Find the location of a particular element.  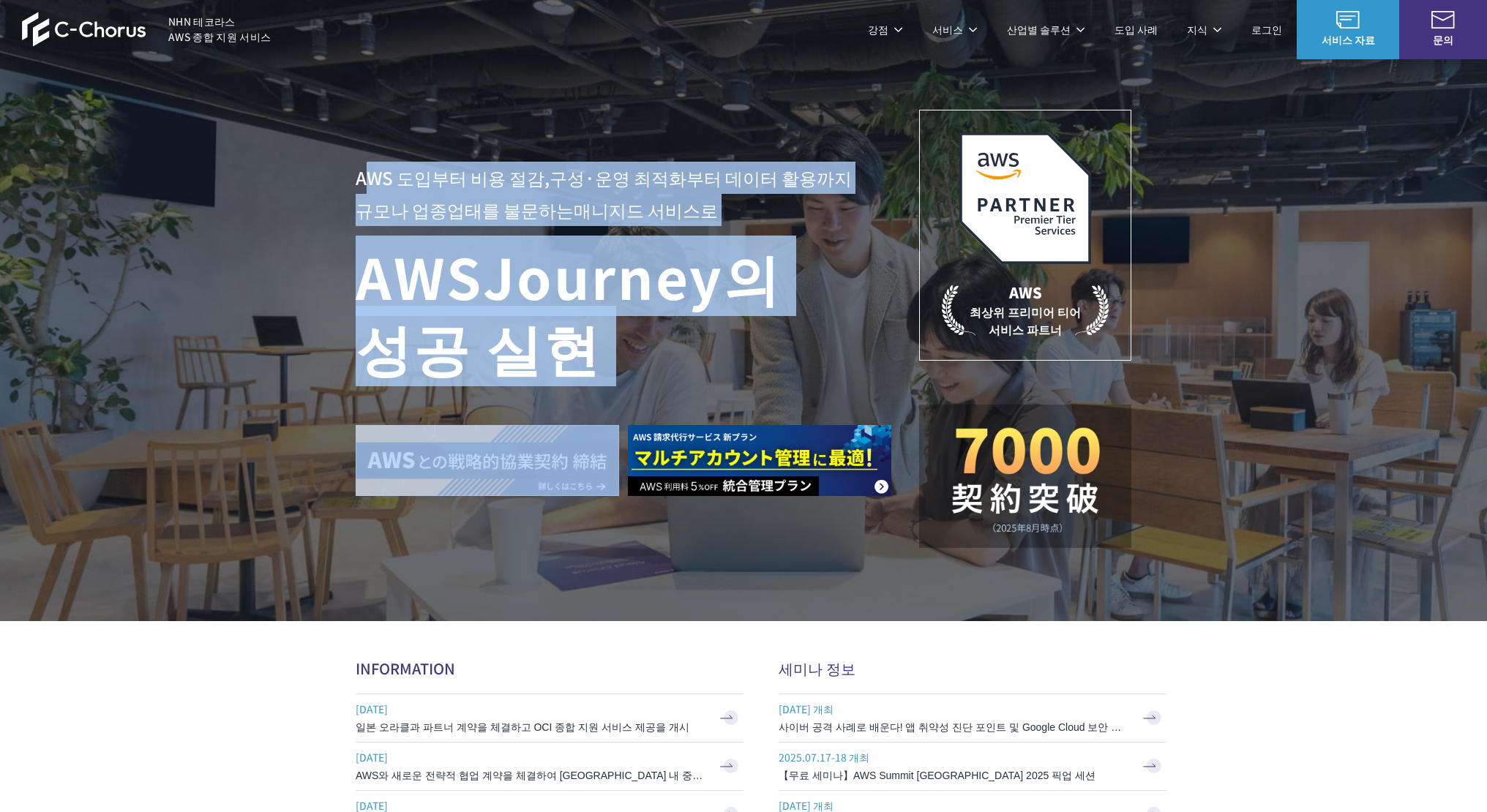

img: AWS 프리미어 티어 서비스 파트너 is located at coordinates (1026, 198).